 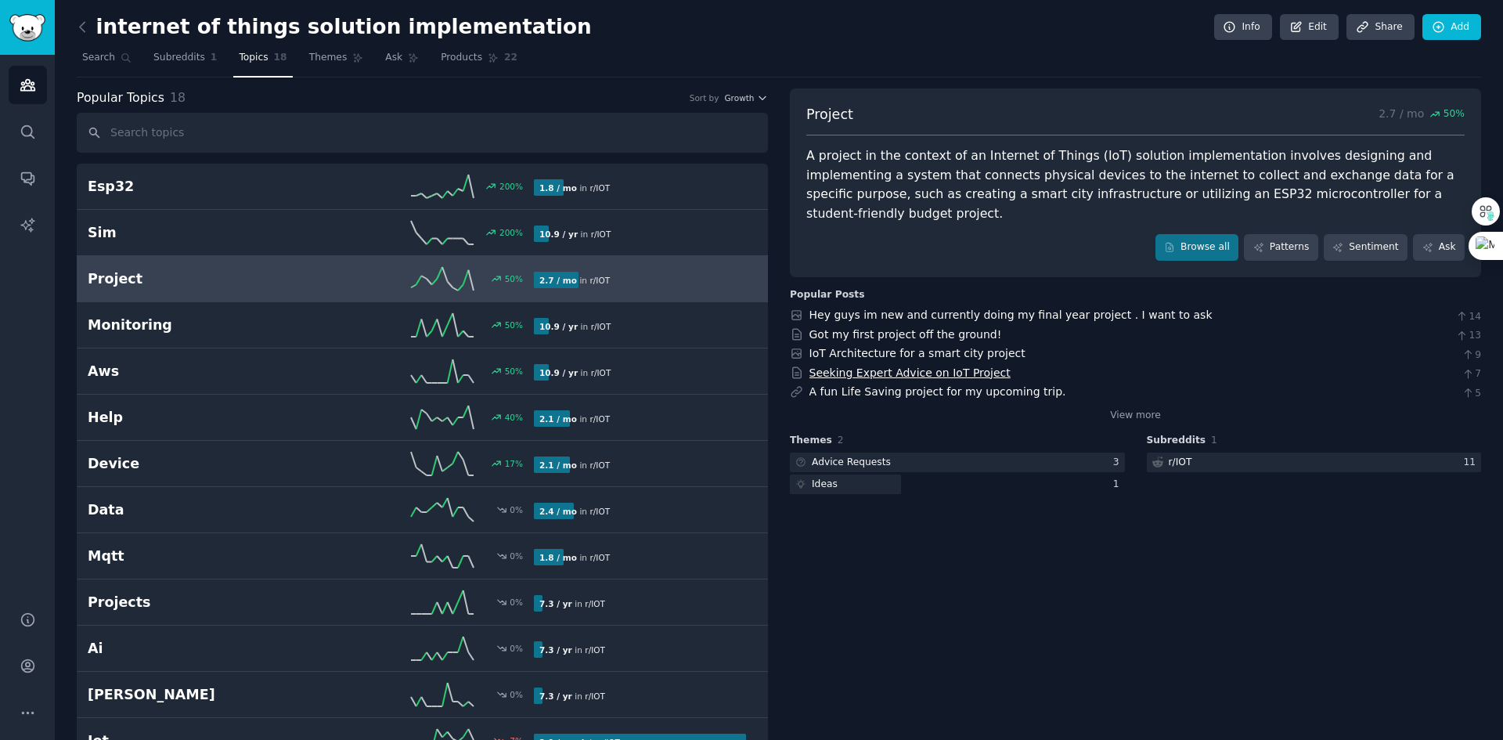 I want to click on div: 50 %, so click(x=514, y=371).